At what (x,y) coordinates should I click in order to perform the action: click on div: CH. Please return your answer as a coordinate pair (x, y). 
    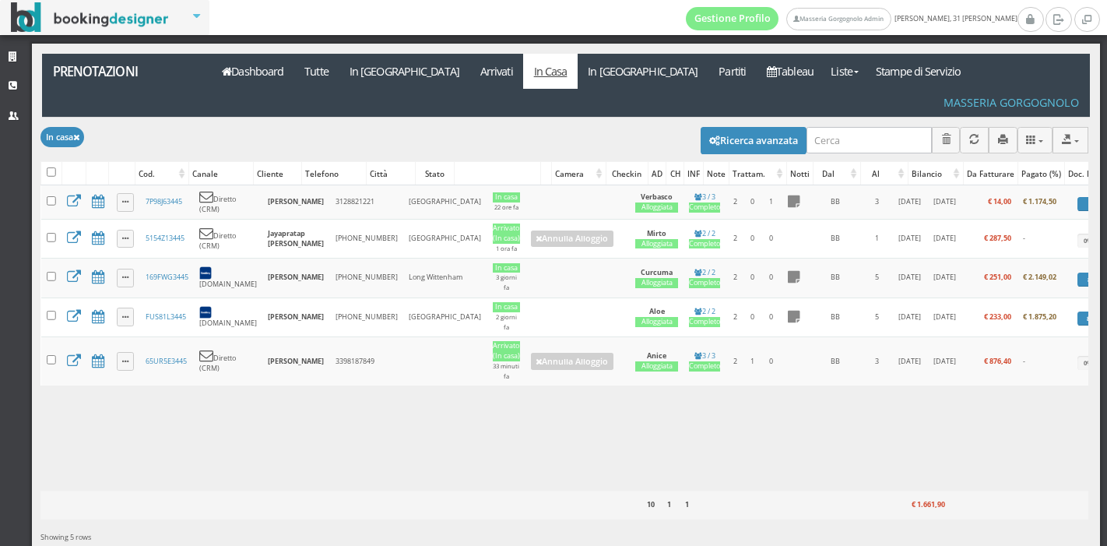
    Looking at the image, I should click on (675, 174).